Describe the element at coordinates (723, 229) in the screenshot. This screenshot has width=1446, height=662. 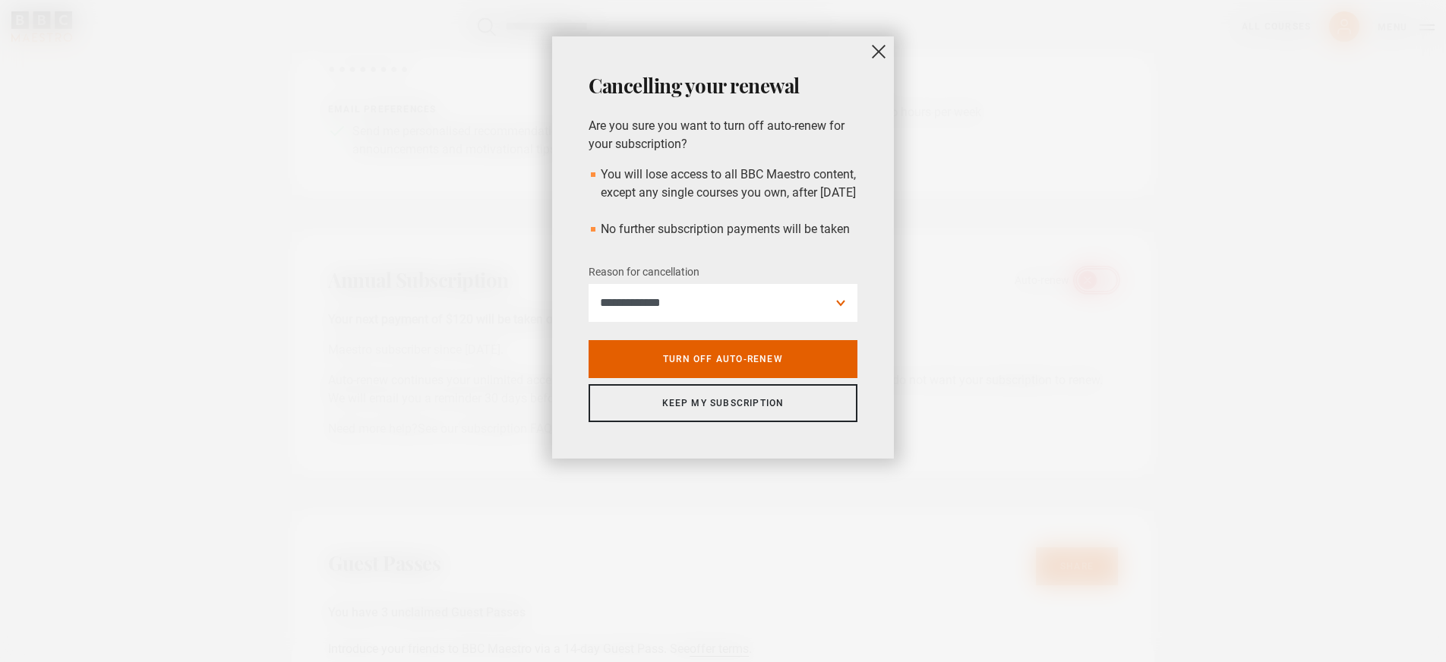
I see `li: No further subscription payments will be taken` at that location.